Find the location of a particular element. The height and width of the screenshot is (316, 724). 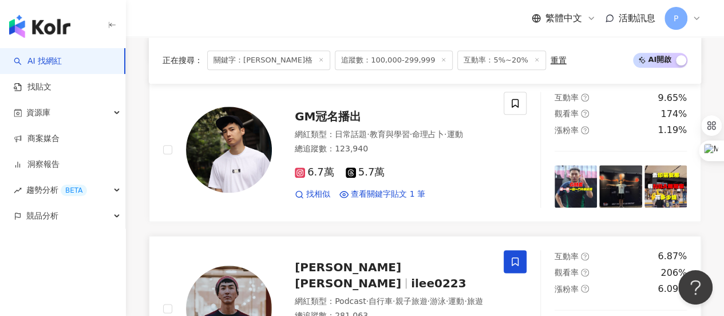

a: 找相似 is located at coordinates (313, 194).